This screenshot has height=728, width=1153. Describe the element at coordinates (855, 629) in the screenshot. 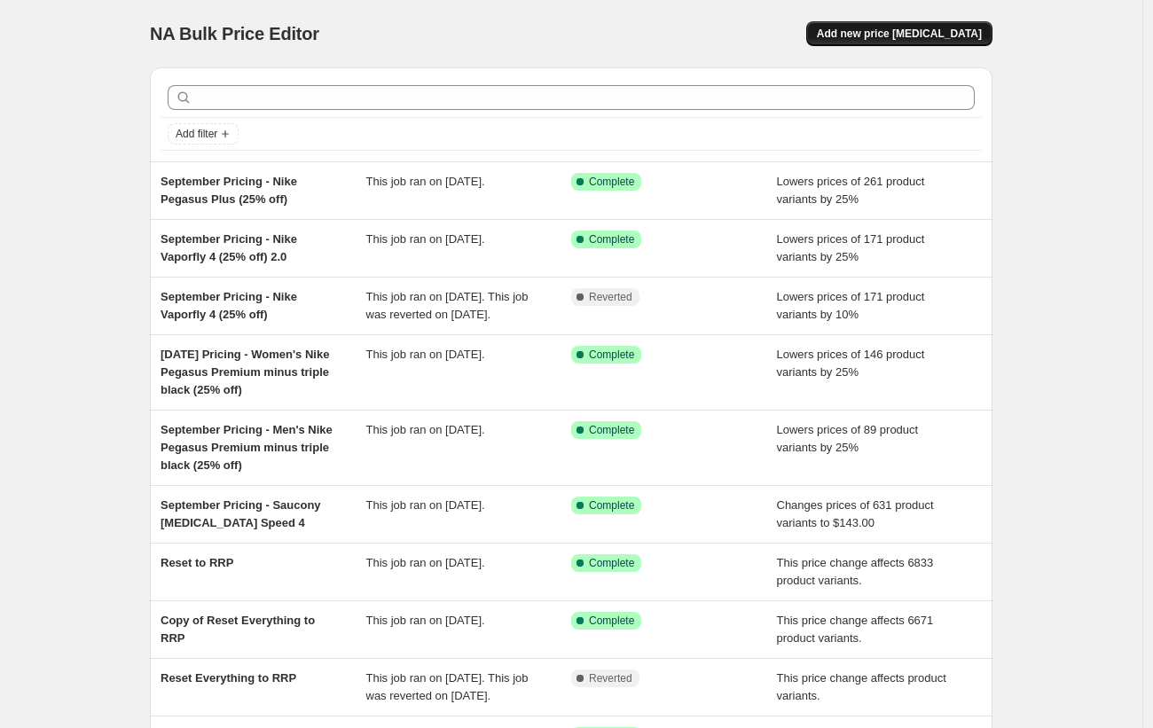

I see `span: This price change affects 6671 product variants.` at that location.